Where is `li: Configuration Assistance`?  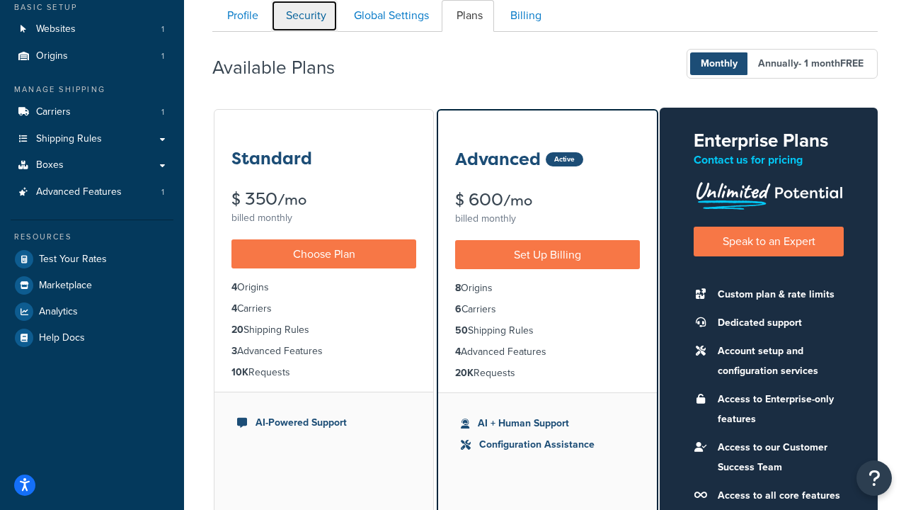 li: Configuration Assistance is located at coordinates (547, 444).